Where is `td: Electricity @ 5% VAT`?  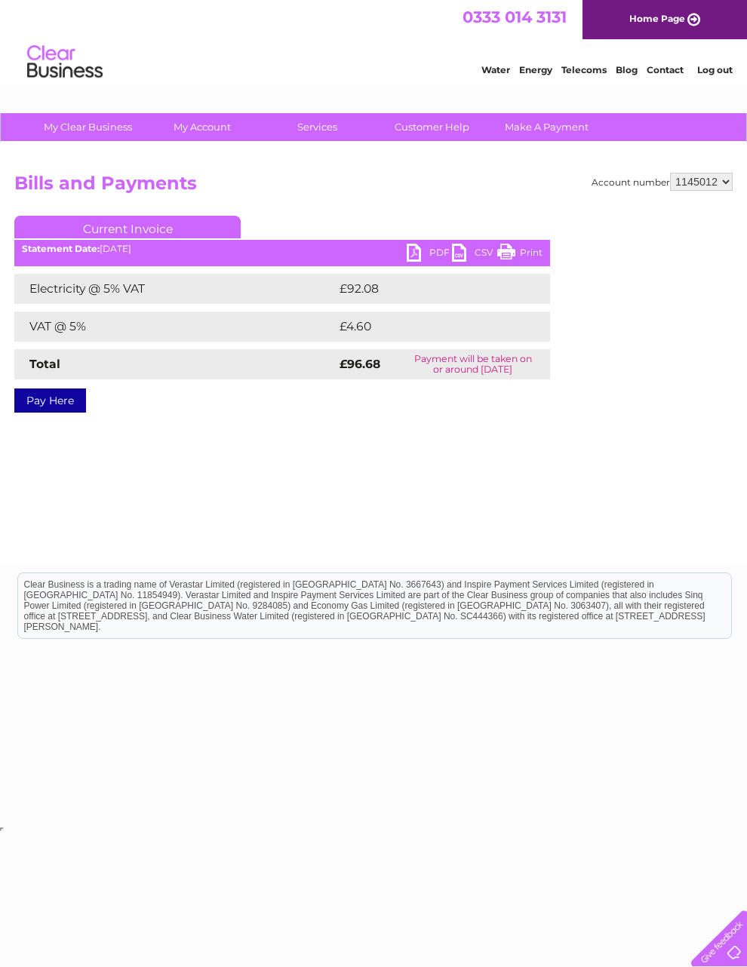 td: Electricity @ 5% VAT is located at coordinates (175, 289).